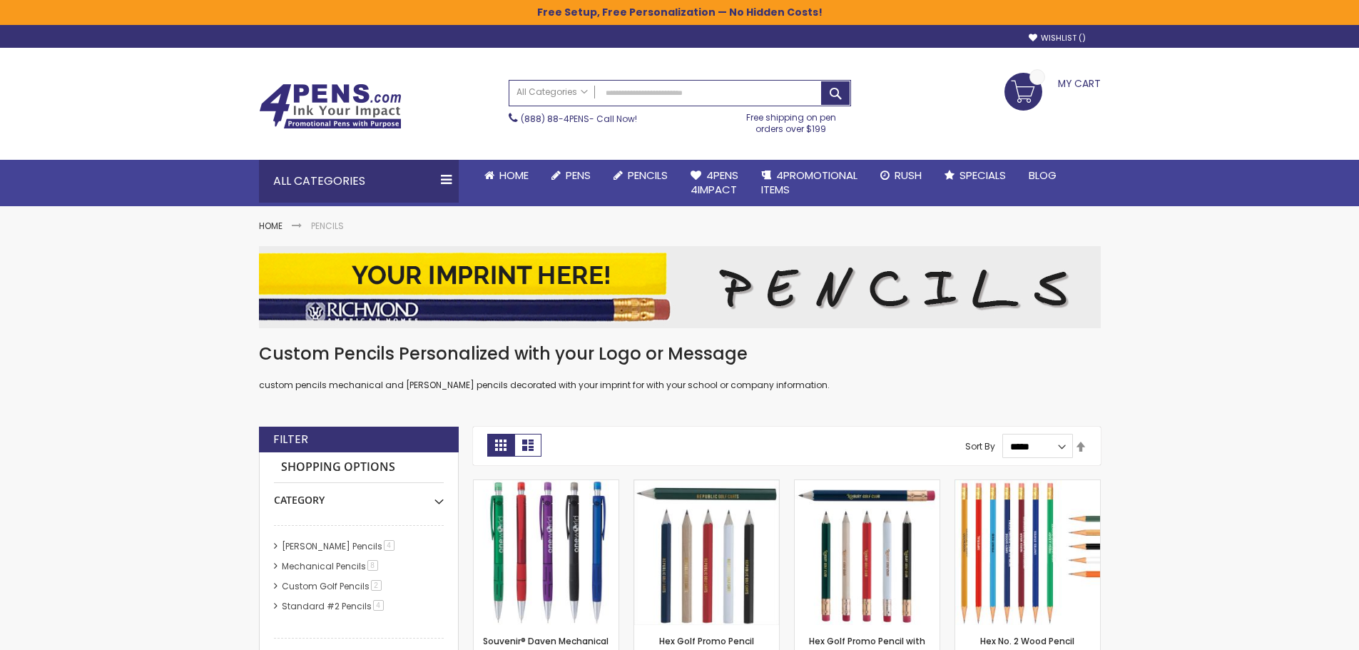 The height and width of the screenshot is (650, 1359). Describe the element at coordinates (809, 182) in the screenshot. I see `span: 4PROMOTIONAL ITEMS` at that location.